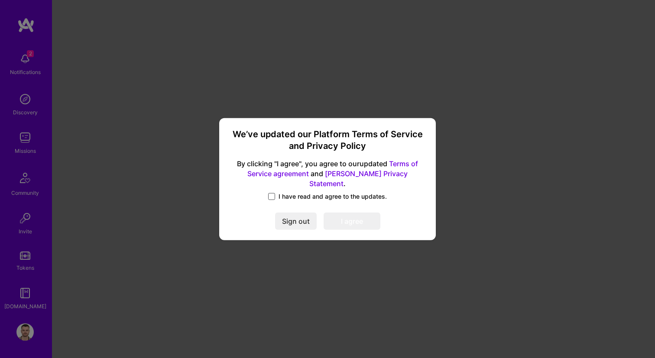 Image resolution: width=655 pixels, height=358 pixels. What do you see at coordinates (296, 221) in the screenshot?
I see `button: Sign out` at bounding box center [296, 221].